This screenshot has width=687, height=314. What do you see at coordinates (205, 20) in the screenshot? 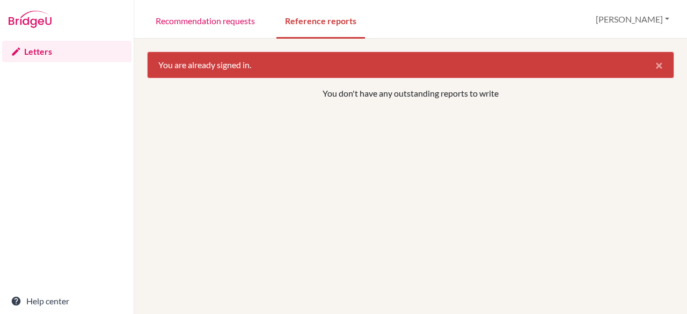
I see `a: Recommendation requests` at bounding box center [205, 20].